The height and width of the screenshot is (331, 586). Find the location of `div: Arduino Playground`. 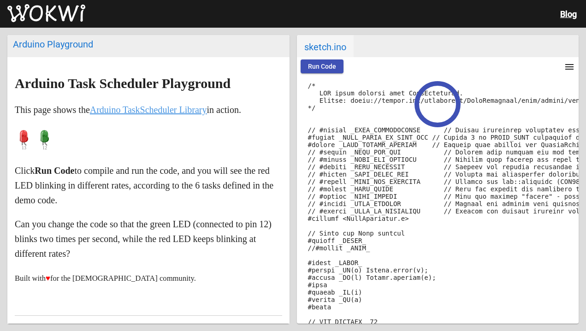

div: Arduino Playground is located at coordinates (149, 44).